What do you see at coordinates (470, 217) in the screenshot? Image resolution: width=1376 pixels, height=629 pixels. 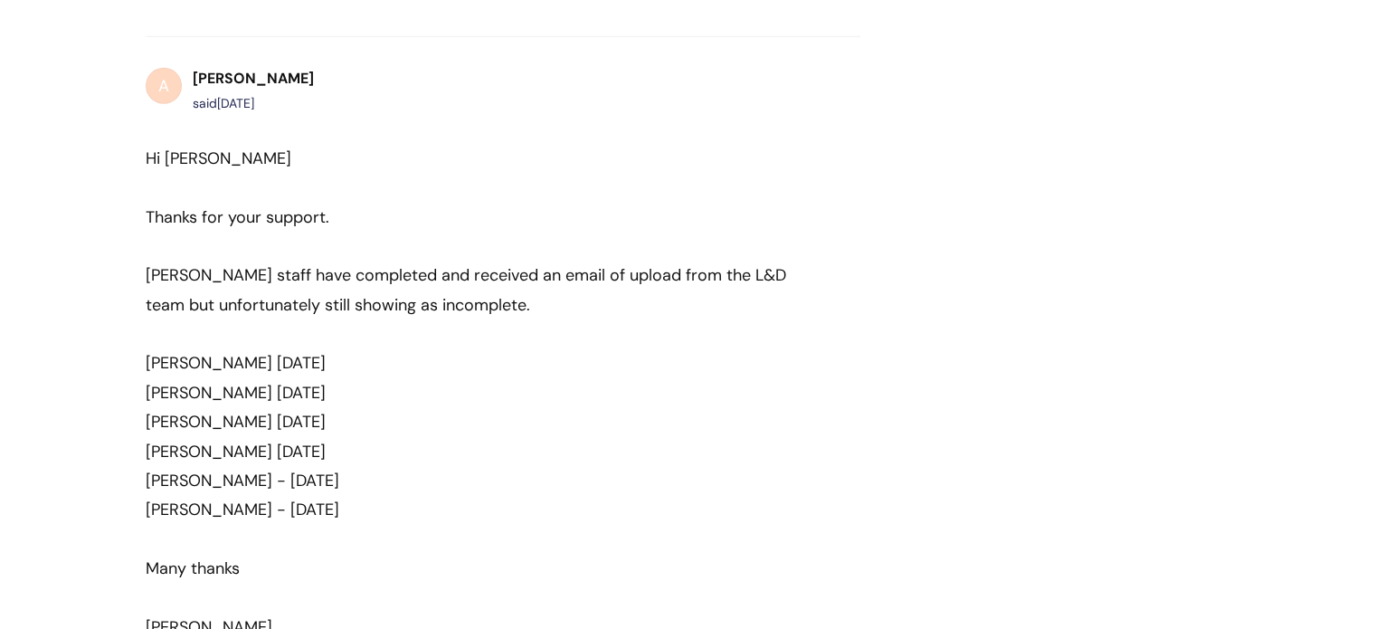 I see `div: Thanks for your support.` at bounding box center [470, 217].